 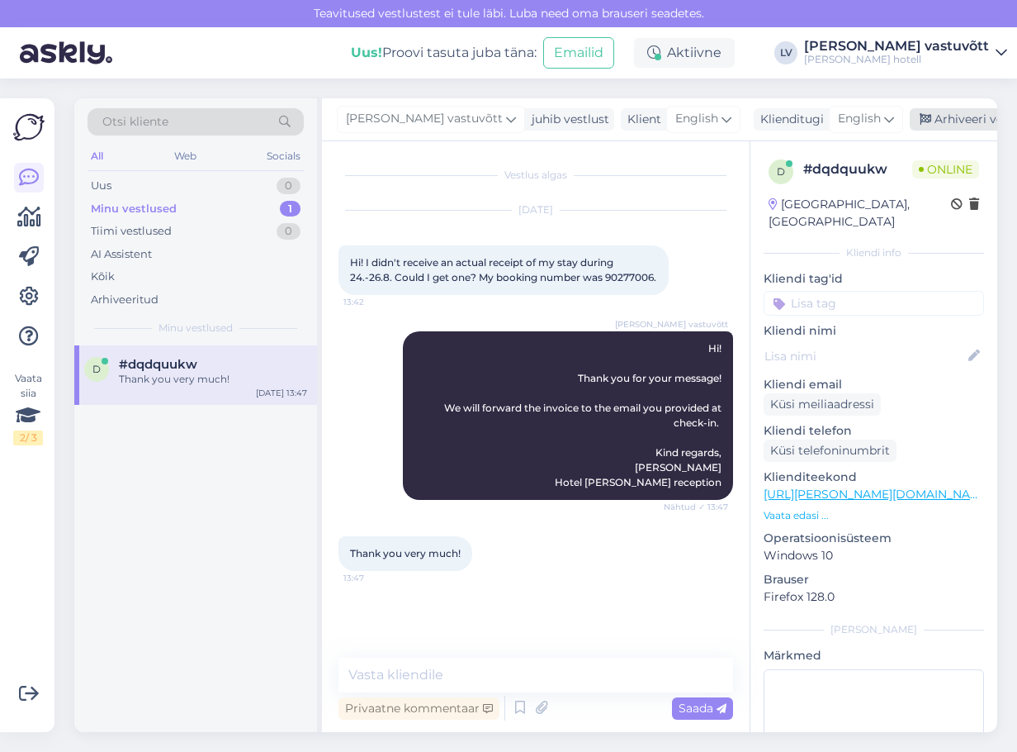 What do you see at coordinates (213, 379) in the screenshot?
I see `div: Thank you very much!` at bounding box center [213, 379].